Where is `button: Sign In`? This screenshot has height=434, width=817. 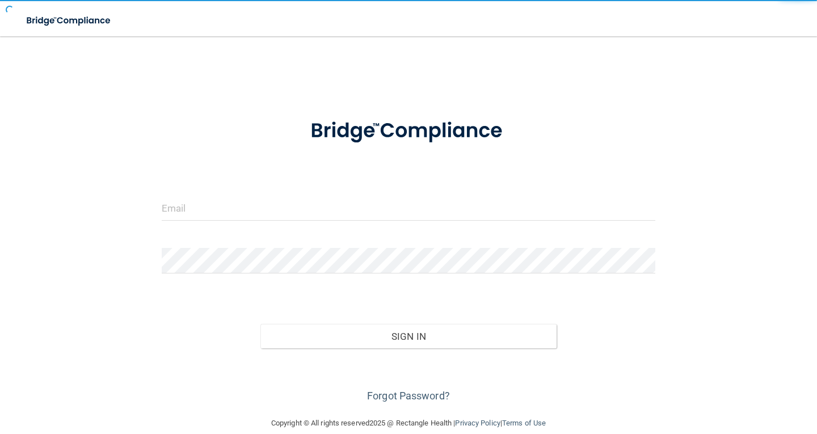
button: Sign In is located at coordinates (408, 336).